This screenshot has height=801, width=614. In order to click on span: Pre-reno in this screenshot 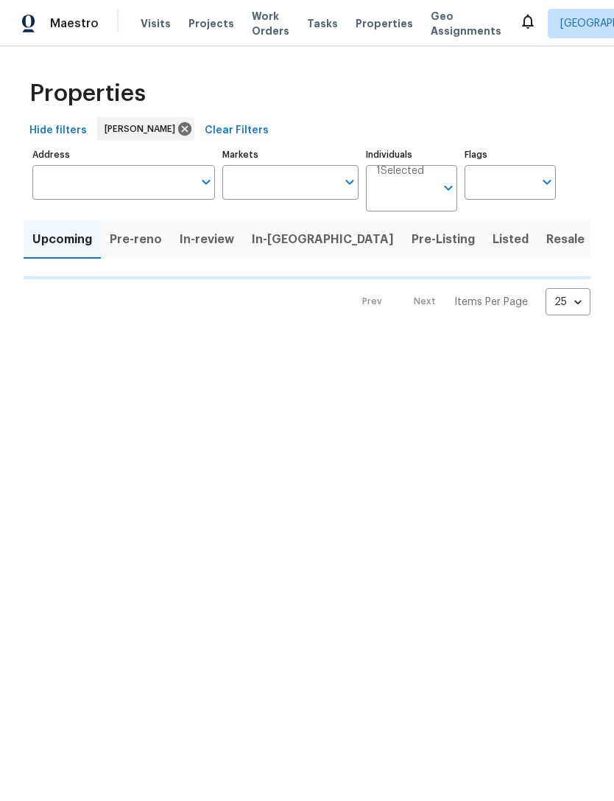, I will do `click(136, 239)`.